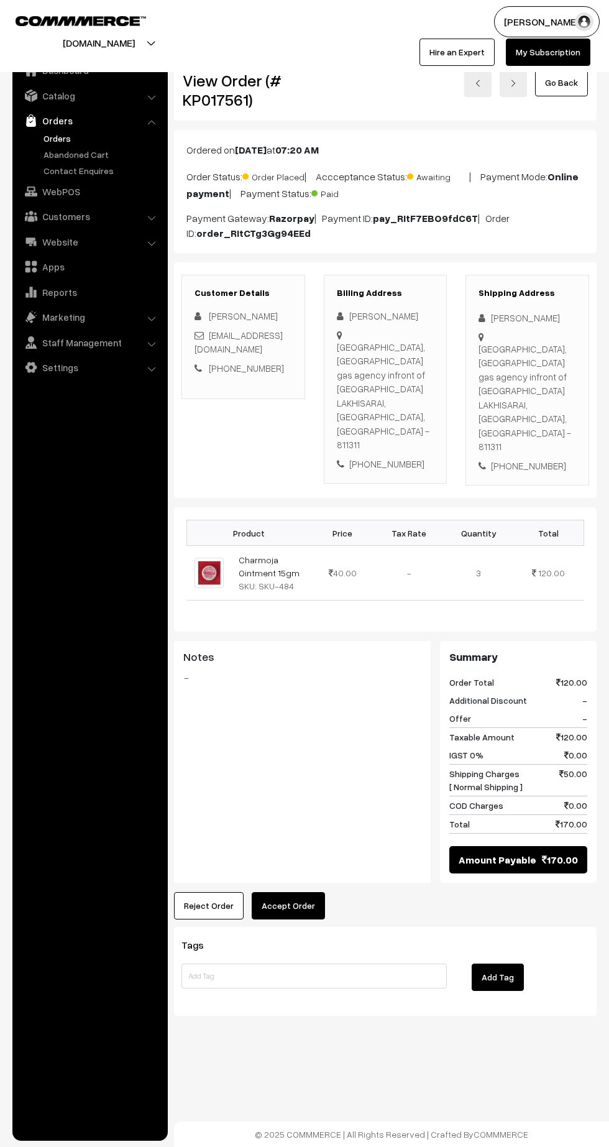  I want to click on span: Taxable Amount, so click(482, 737).